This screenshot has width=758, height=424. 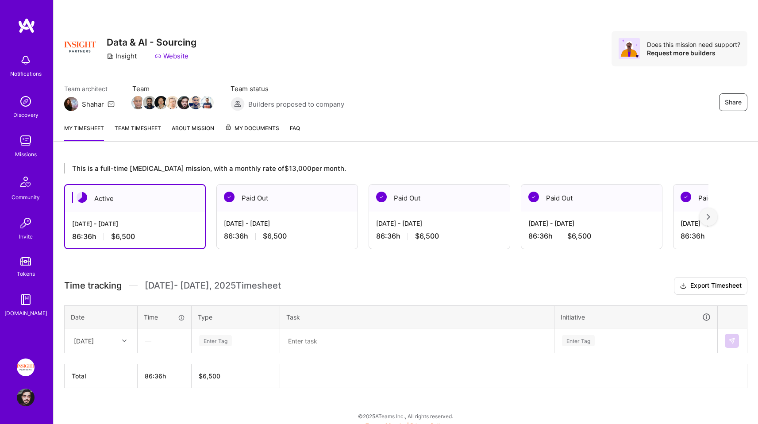 I want to click on i: icon Download, so click(x=684, y=286).